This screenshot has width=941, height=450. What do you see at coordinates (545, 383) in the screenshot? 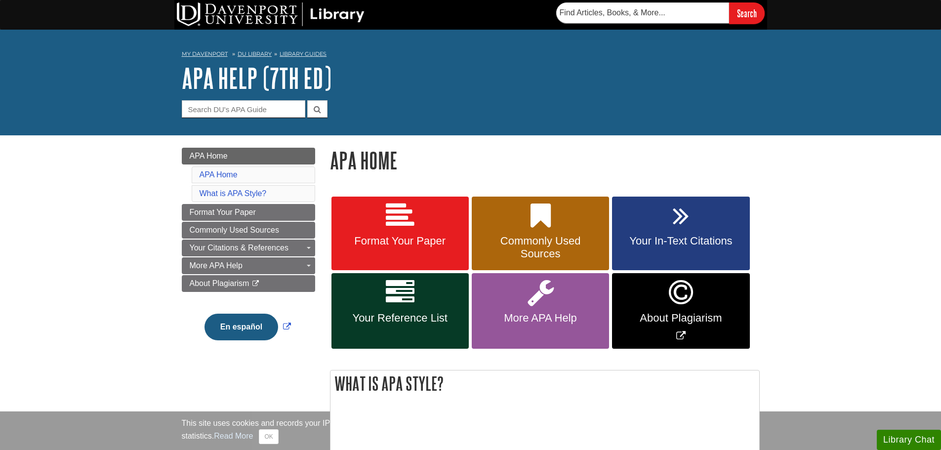
I see `h2: What is APA Style?` at bounding box center [545, 383].